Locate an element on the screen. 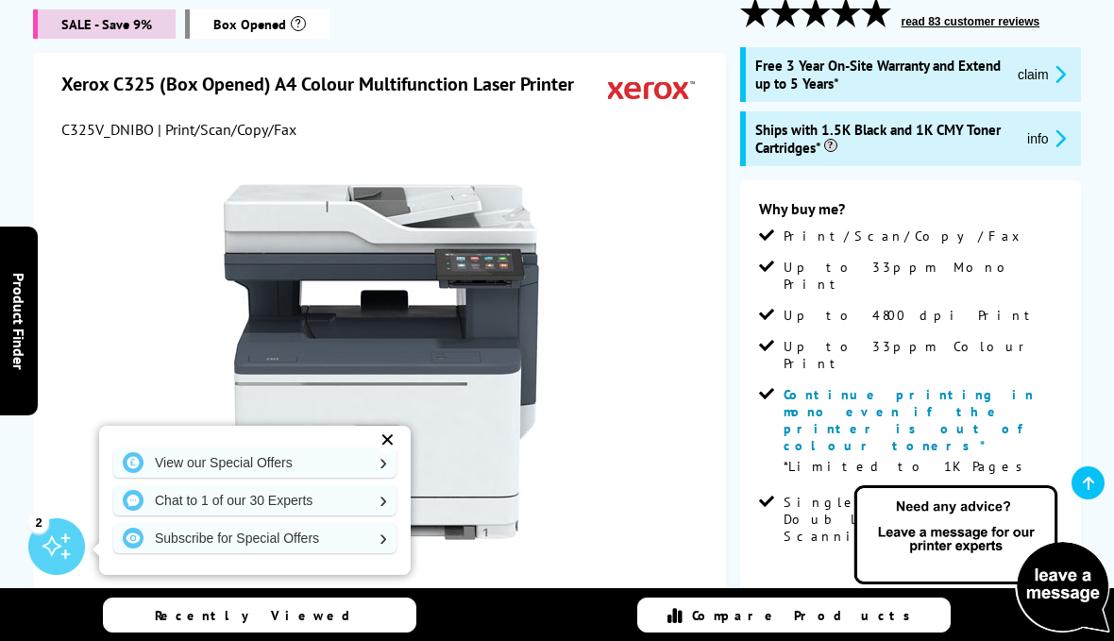  span: Single Pass Automatic Double Sided Scanning is located at coordinates (922, 519).